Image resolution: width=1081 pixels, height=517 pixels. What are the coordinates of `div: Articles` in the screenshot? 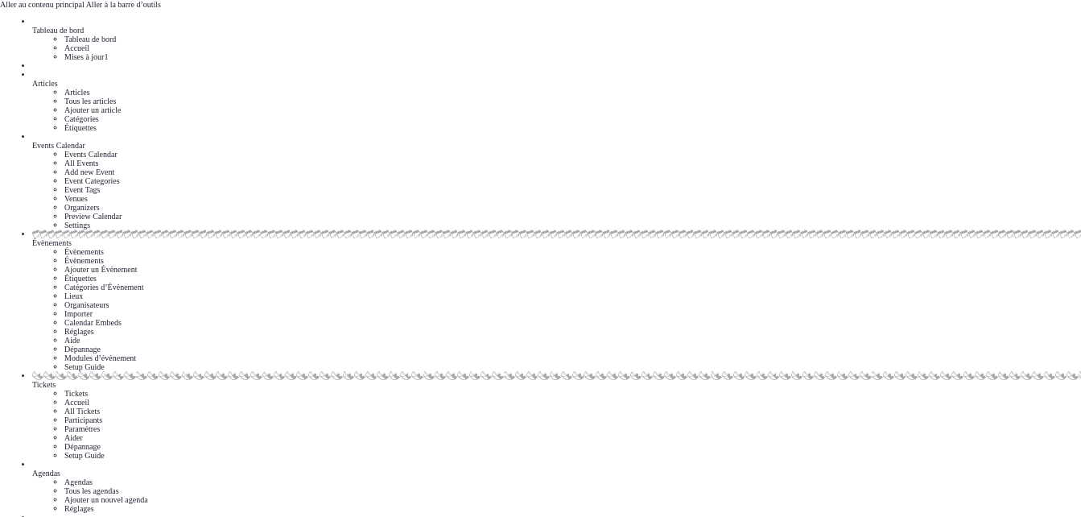 It's located at (556, 83).